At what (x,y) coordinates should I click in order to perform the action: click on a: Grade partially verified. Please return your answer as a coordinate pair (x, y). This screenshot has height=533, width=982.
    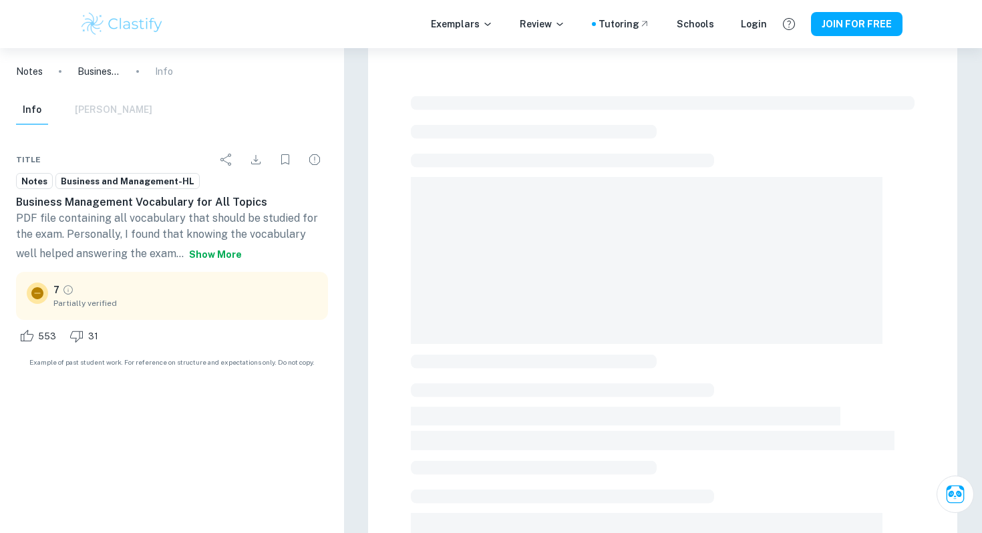
    Looking at the image, I should click on (68, 290).